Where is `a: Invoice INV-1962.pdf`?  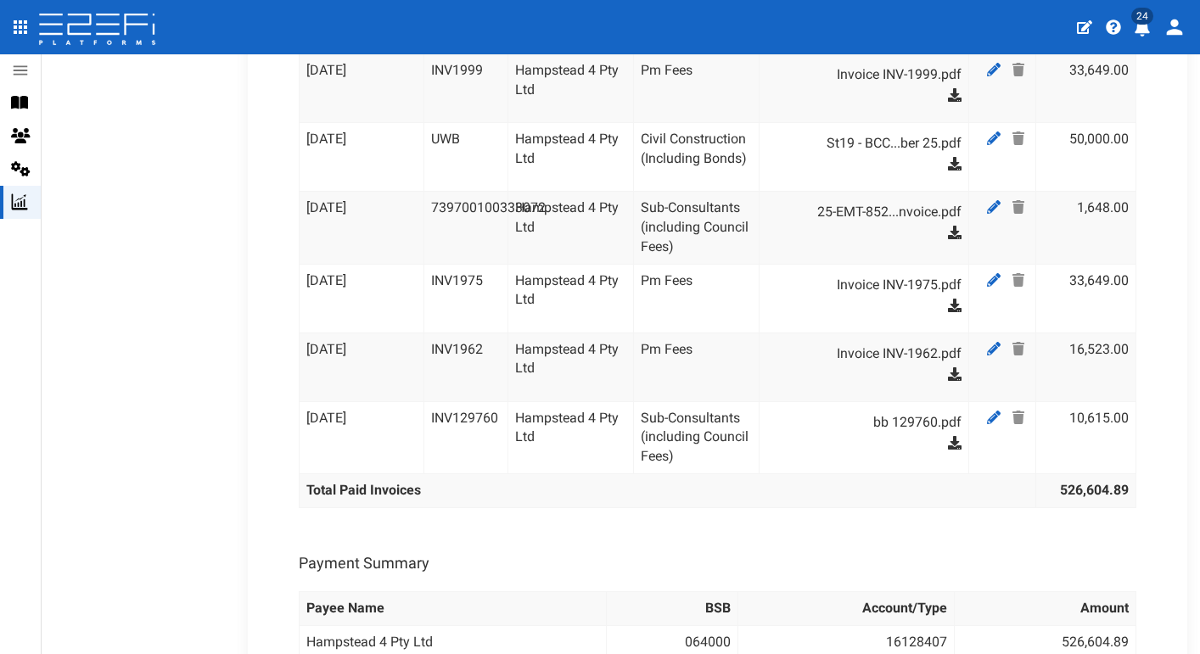 a: Invoice INV-1962.pdf is located at coordinates (872, 354).